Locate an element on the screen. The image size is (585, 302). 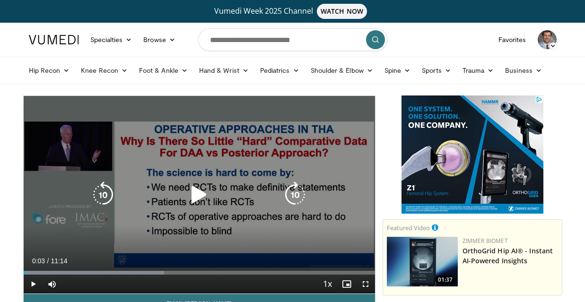
small: Featured Video is located at coordinates (408, 228).